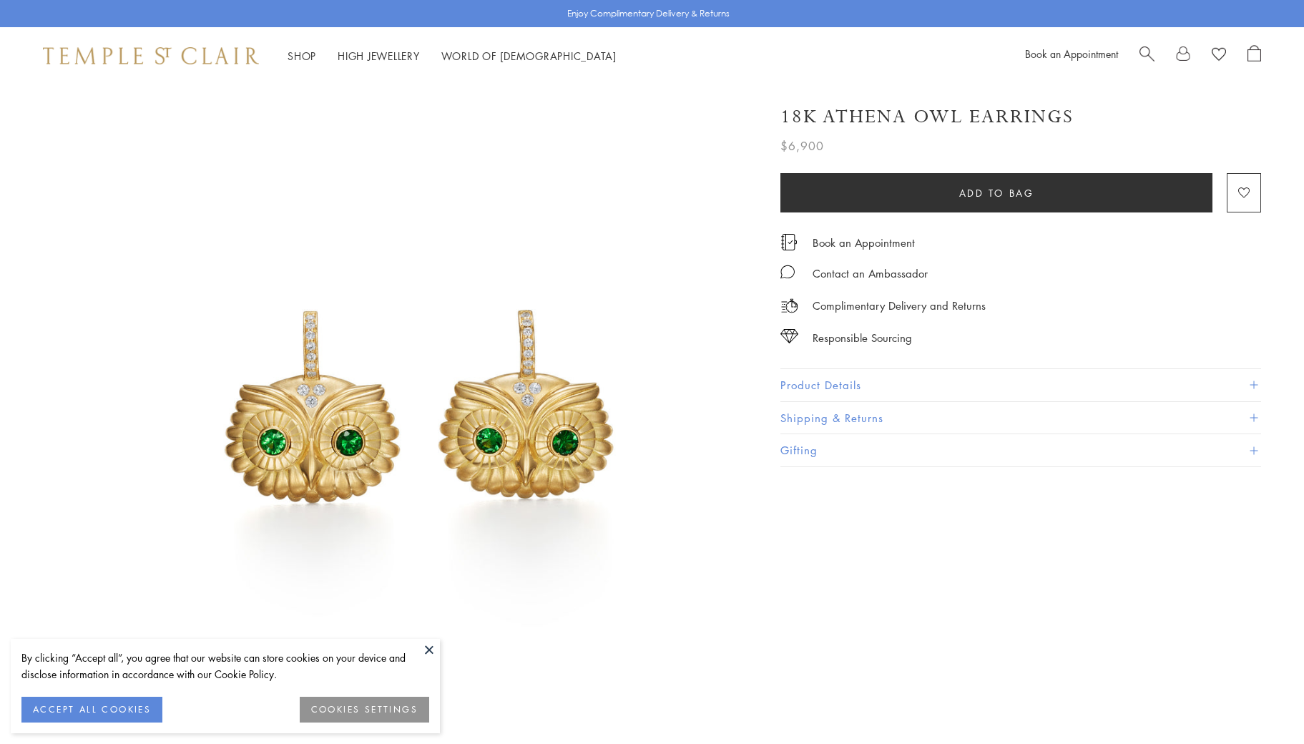  What do you see at coordinates (302, 56) in the screenshot?
I see `a: ShopShop` at bounding box center [302, 56].